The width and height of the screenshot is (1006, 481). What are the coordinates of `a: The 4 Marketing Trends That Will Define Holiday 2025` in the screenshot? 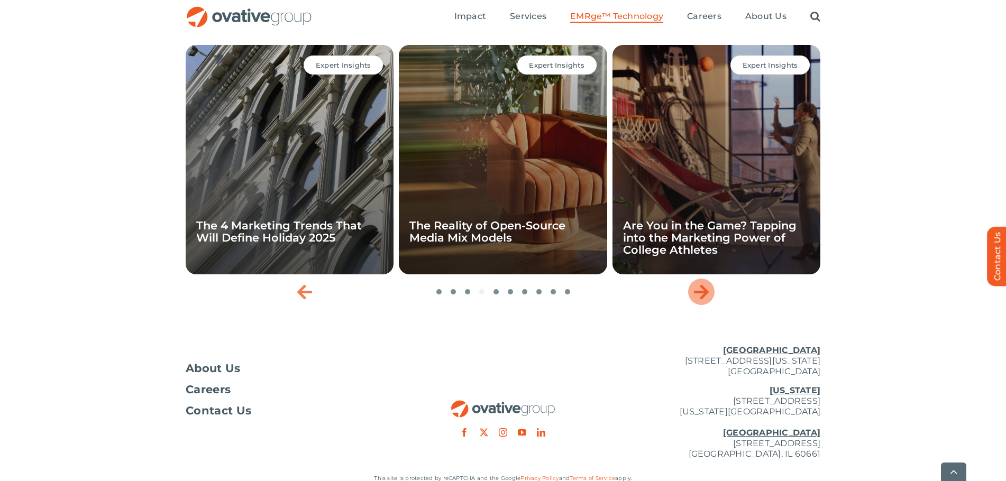 It's located at (279, 232).